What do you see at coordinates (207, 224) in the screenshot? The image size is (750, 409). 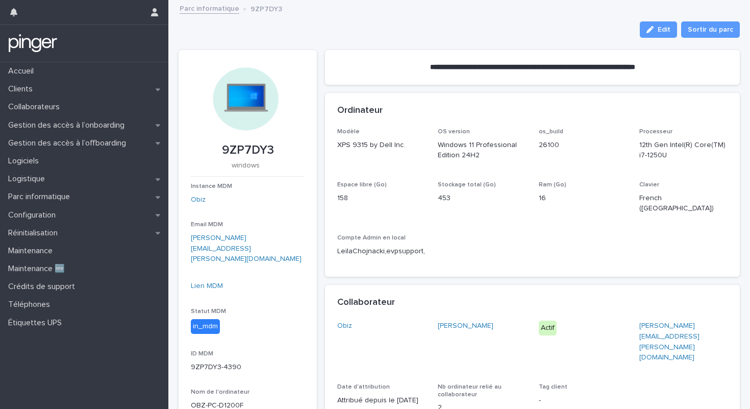 I see `span: Email MDM` at bounding box center [207, 224].